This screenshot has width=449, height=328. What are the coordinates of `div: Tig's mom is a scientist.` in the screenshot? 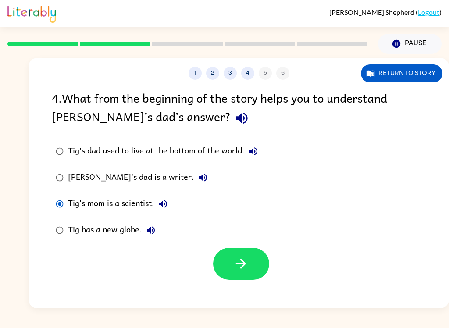 It's located at (120, 204).